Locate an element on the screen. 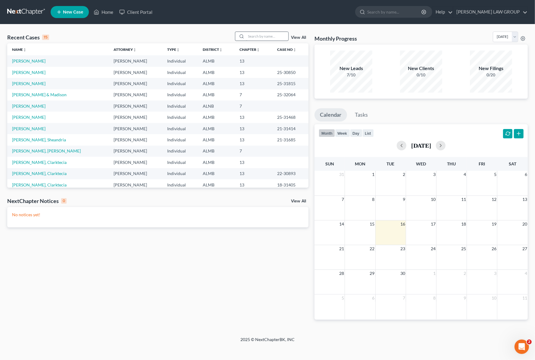 This screenshot has width=535, height=360. a: Nameunfold_more is located at coordinates (19, 49).